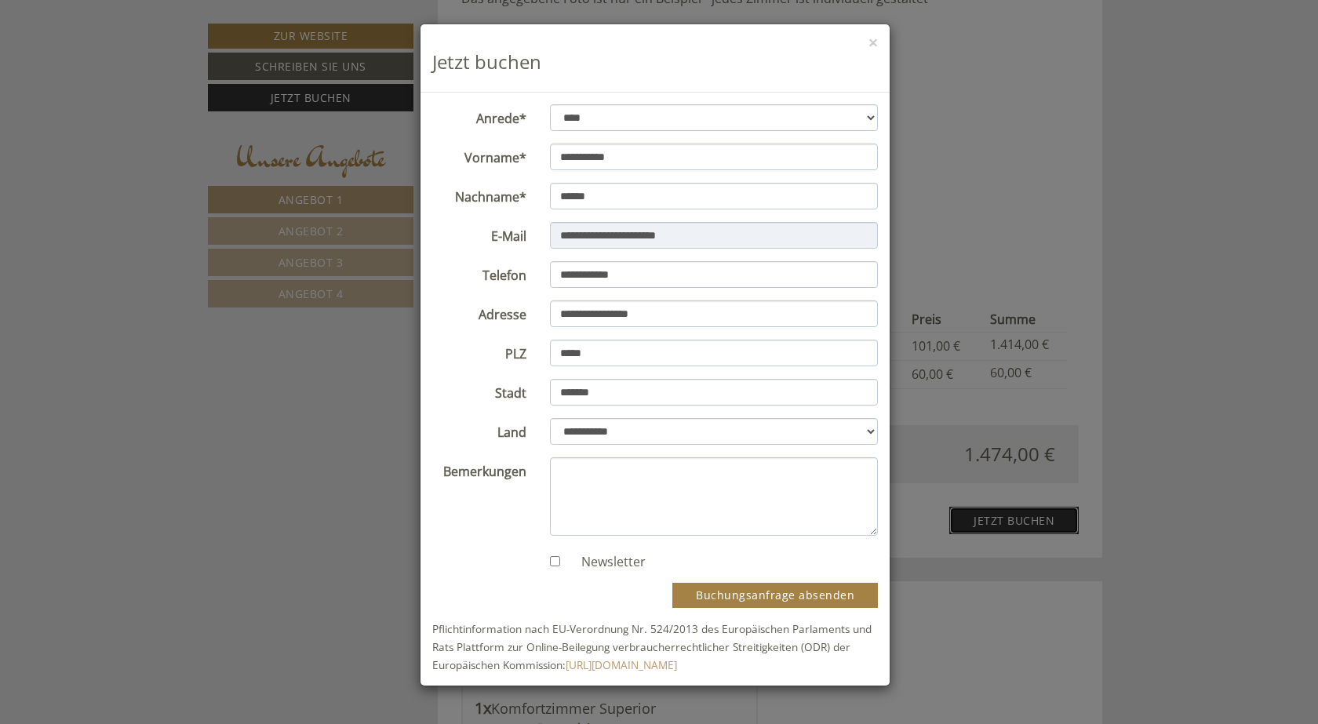 The image size is (1318, 724). I want to click on label: E-Mail, so click(479, 234).